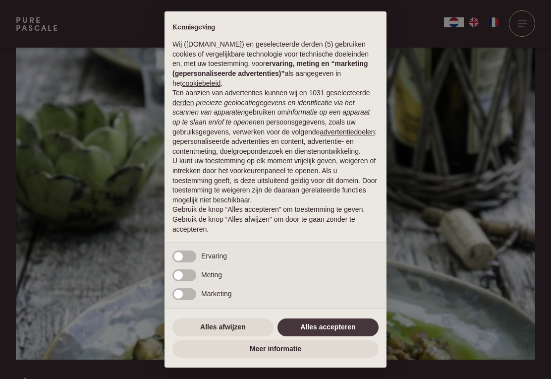 Image resolution: width=551 pixels, height=379 pixels. Describe the element at coordinates (275, 180) in the screenshot. I see `p: U kunt uw toestemming op elk moment vrijelijk geven, weigeren of intrekken door het voorkeurenpan...` at that location.